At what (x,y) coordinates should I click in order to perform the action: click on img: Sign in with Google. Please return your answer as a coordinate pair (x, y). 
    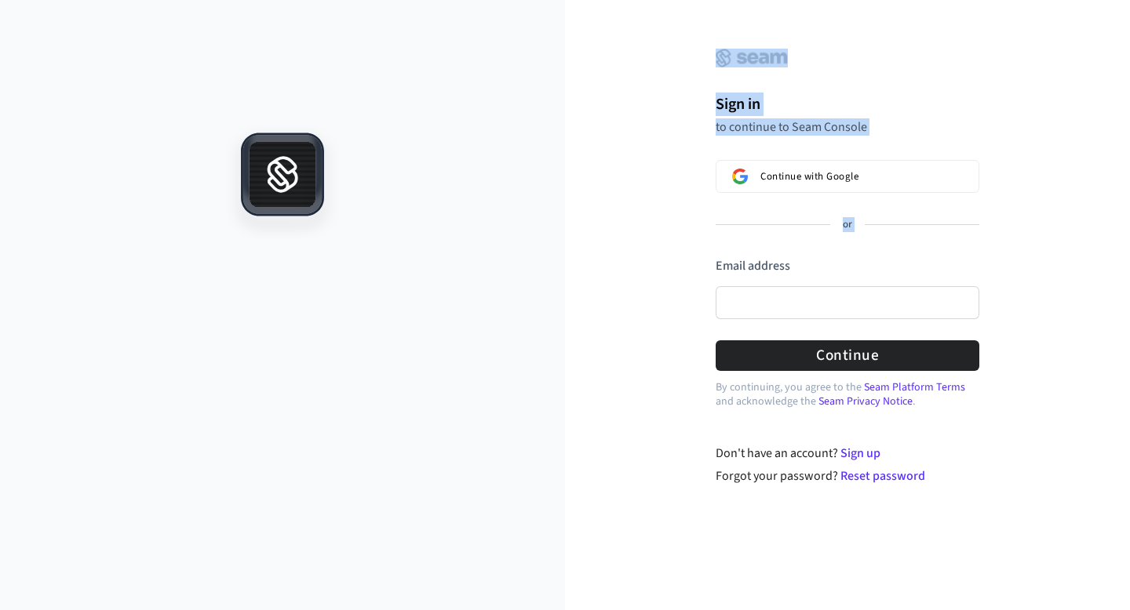
    Looking at the image, I should click on (740, 177).